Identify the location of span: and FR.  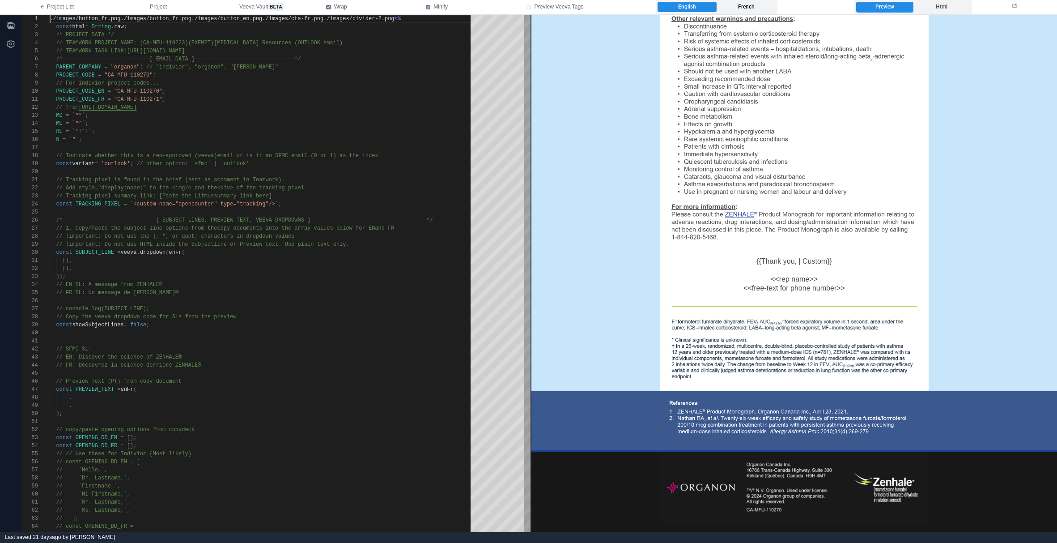
(384, 228).